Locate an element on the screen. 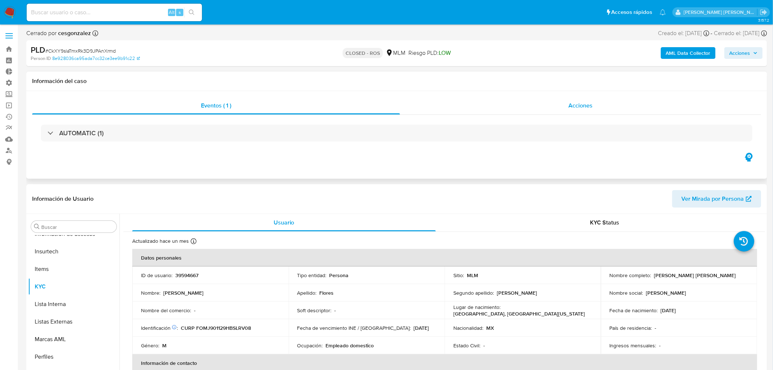 The image size is (773, 370). p: Flores is located at coordinates (327, 293).